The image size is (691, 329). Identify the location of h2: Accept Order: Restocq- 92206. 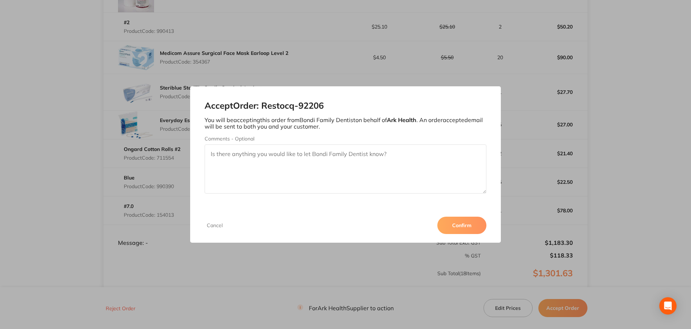
(346, 106).